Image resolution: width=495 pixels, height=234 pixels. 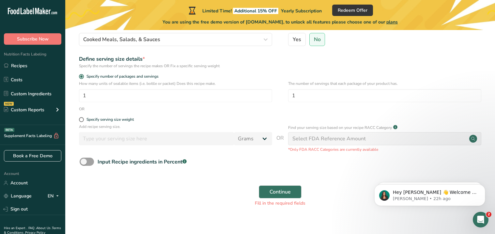 What do you see at coordinates (156, 139) in the screenshot?
I see `input: Type your serving size here` at bounding box center [156, 139].